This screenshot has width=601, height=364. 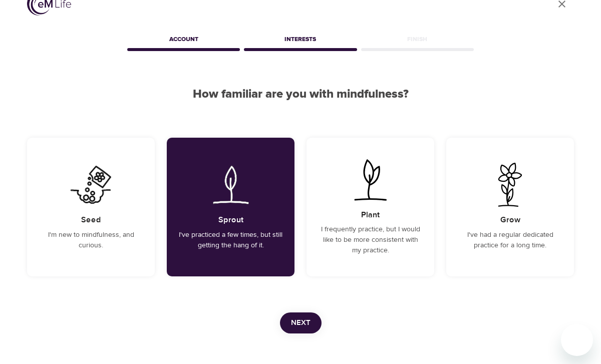 What do you see at coordinates (510, 207) in the screenshot?
I see `div: I've had a regular dedicated practice for a long time.GrowI've had a regular dedicated practice f...` at bounding box center [510, 207].